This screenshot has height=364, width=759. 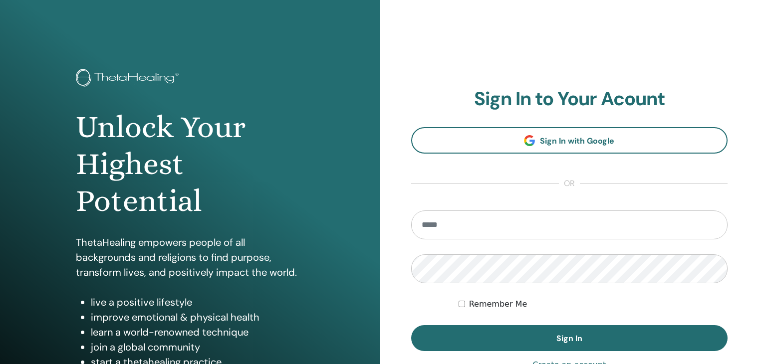 I want to click on p: ThetaHealing empowers people of all backgrounds and religions to find purpose, transform lives, a..., so click(x=190, y=257).